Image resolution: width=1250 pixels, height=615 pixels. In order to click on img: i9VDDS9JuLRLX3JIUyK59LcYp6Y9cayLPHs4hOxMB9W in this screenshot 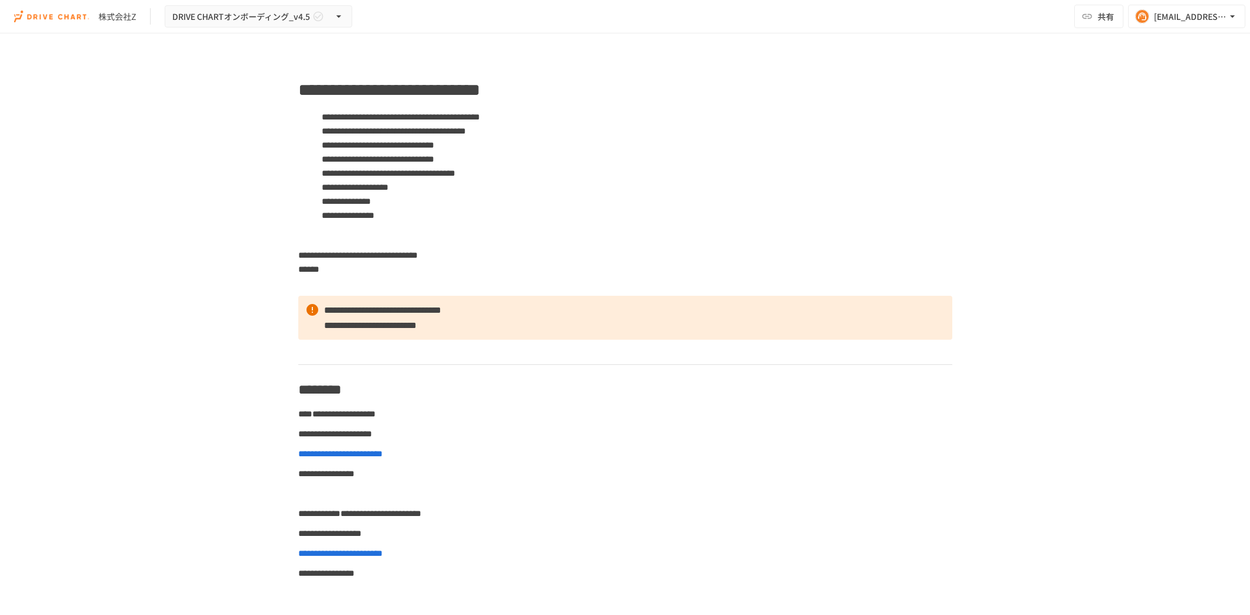, I will do `click(52, 16)`.